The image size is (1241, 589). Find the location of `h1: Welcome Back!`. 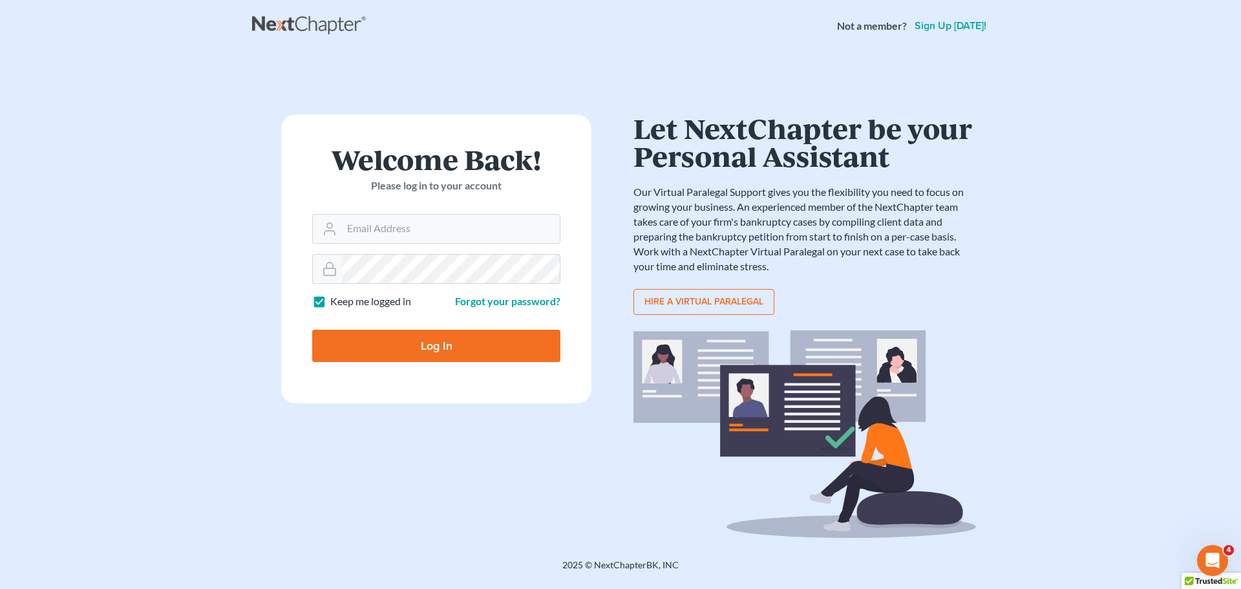

h1: Welcome Back! is located at coordinates (436, 159).